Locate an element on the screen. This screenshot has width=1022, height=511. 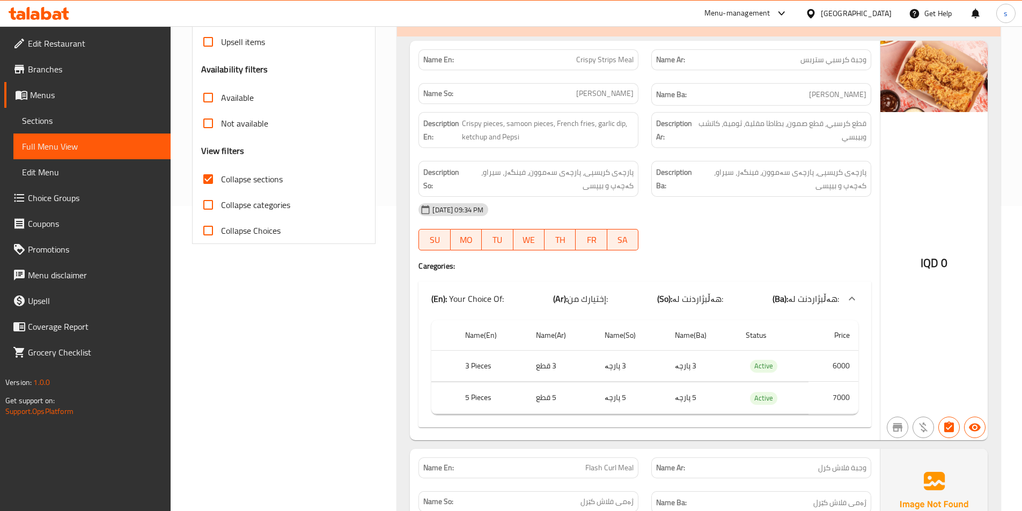
th: Name(En) is located at coordinates (492, 335).